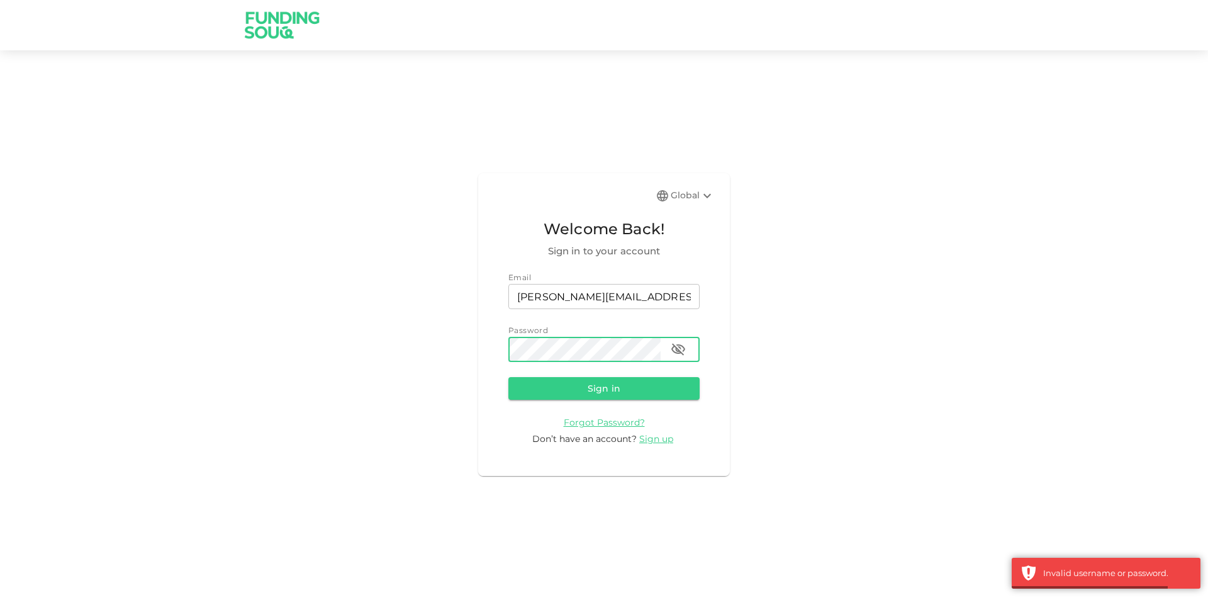  I want to click on span: Sign up, so click(656, 439).